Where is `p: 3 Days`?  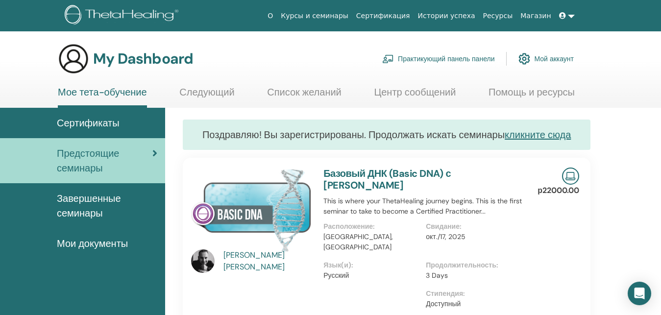
p: 3 Days is located at coordinates (474, 275).